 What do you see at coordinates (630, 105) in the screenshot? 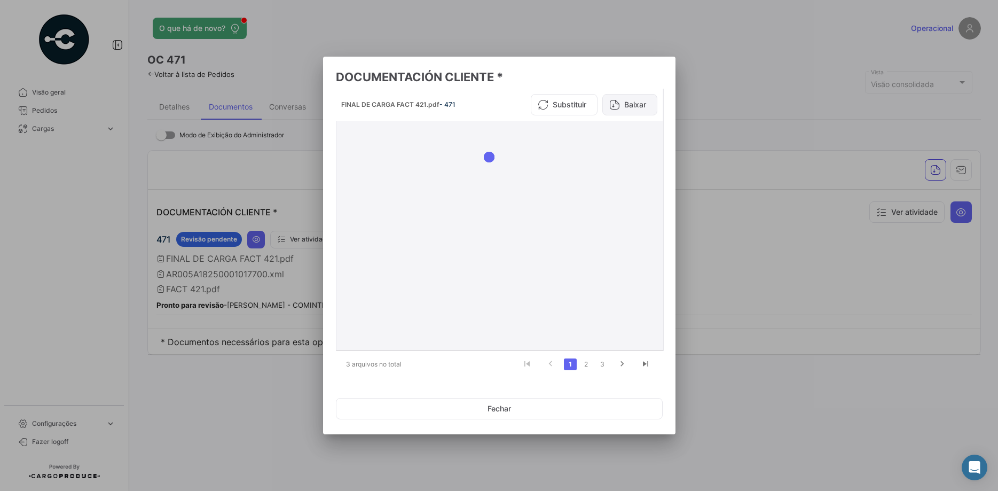
I see `button: Baixar` at bounding box center [630, 105].